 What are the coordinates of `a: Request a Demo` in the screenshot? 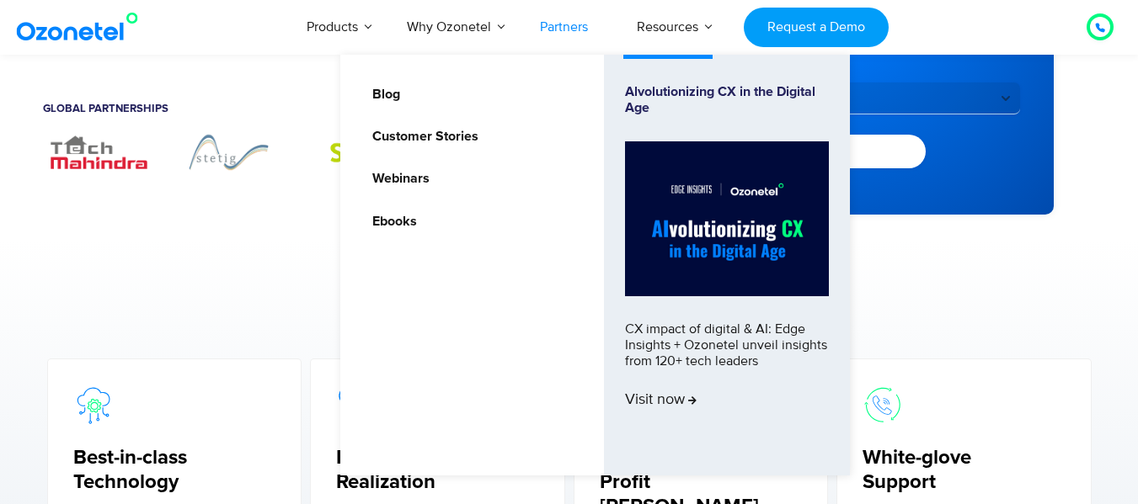 It's located at (815, 27).